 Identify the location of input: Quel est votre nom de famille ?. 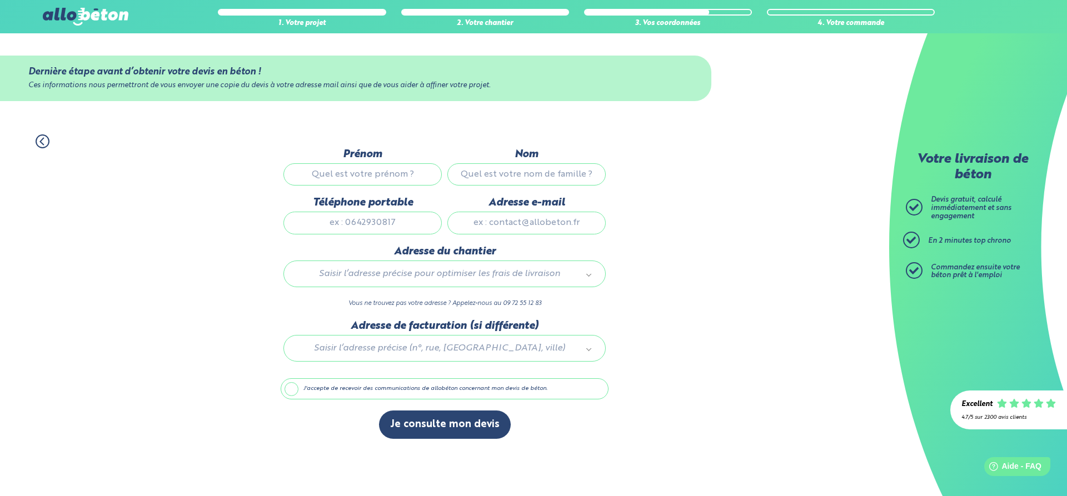
(527, 175).